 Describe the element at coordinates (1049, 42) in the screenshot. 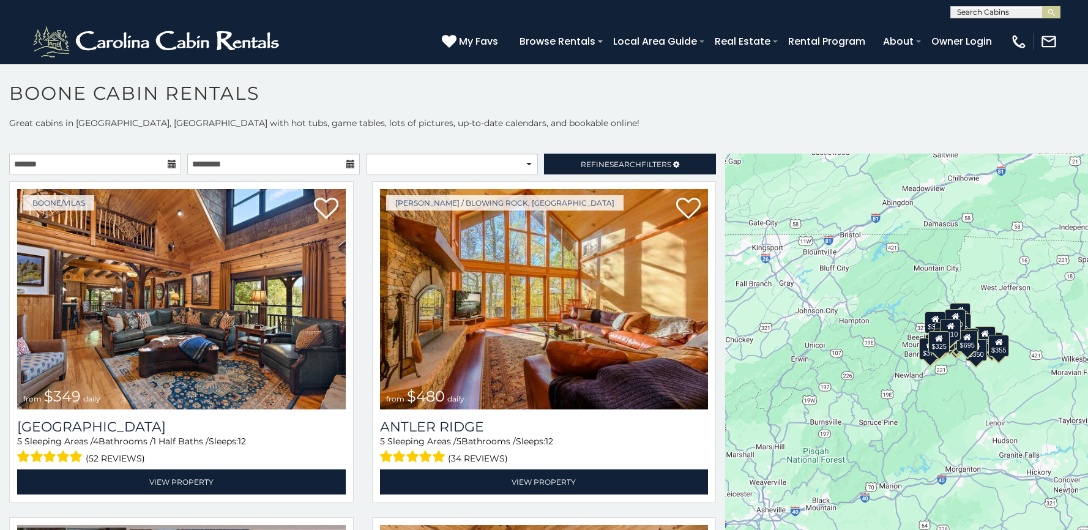

I see `img: mail-regular-white.png` at that location.